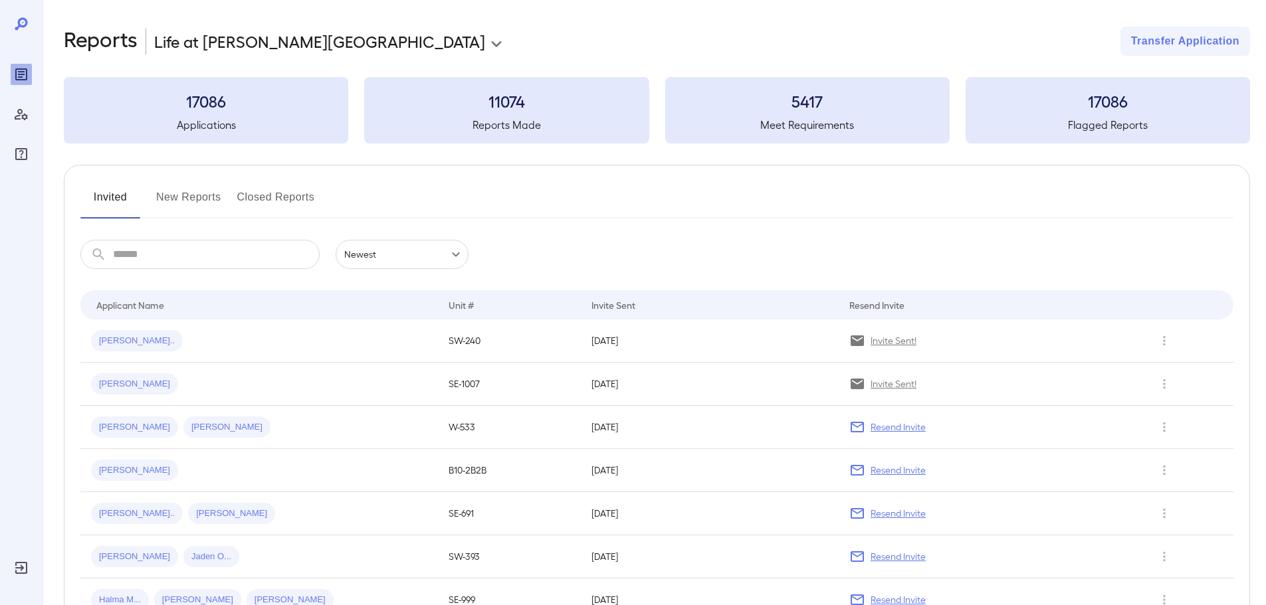 Image resolution: width=1266 pixels, height=605 pixels. Describe the element at coordinates (509, 471) in the screenshot. I see `td: B10-2B2B` at that location.